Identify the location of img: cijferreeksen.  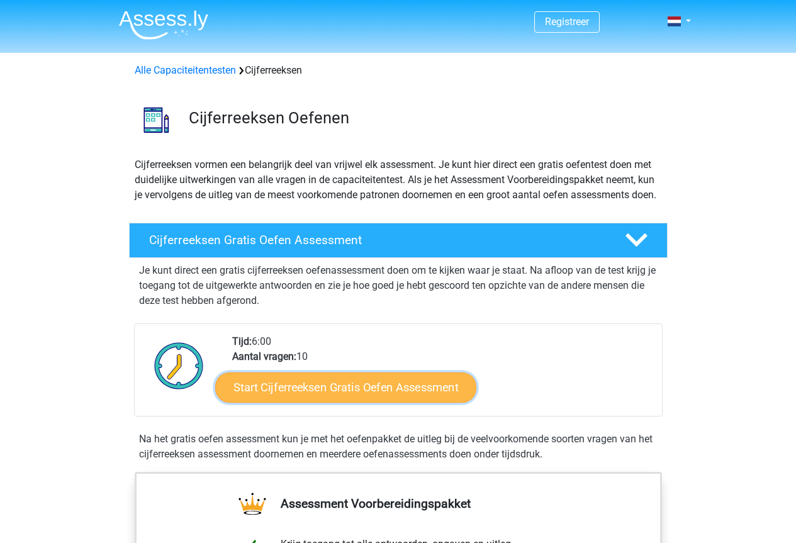
(156, 120).